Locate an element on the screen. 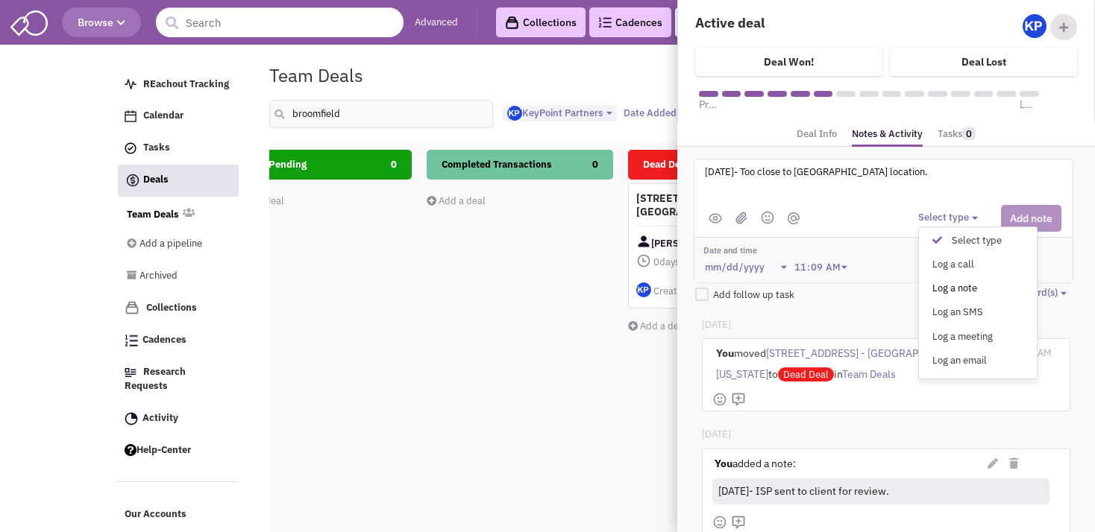 Image resolution: width=1095 pixels, height=532 pixels. img: (jpg,png,gif,doc,docx,xls,xlsx,pdf,txt) is located at coordinates (741, 218).